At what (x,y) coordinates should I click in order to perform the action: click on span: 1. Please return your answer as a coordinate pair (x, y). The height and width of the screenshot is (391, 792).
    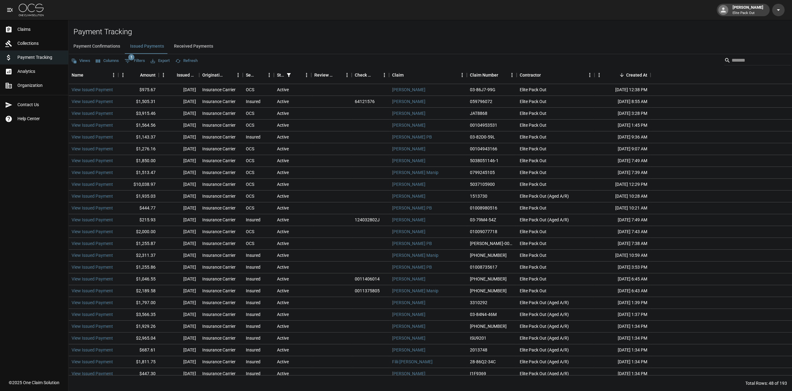
    Looking at the image, I should click on (131, 57).